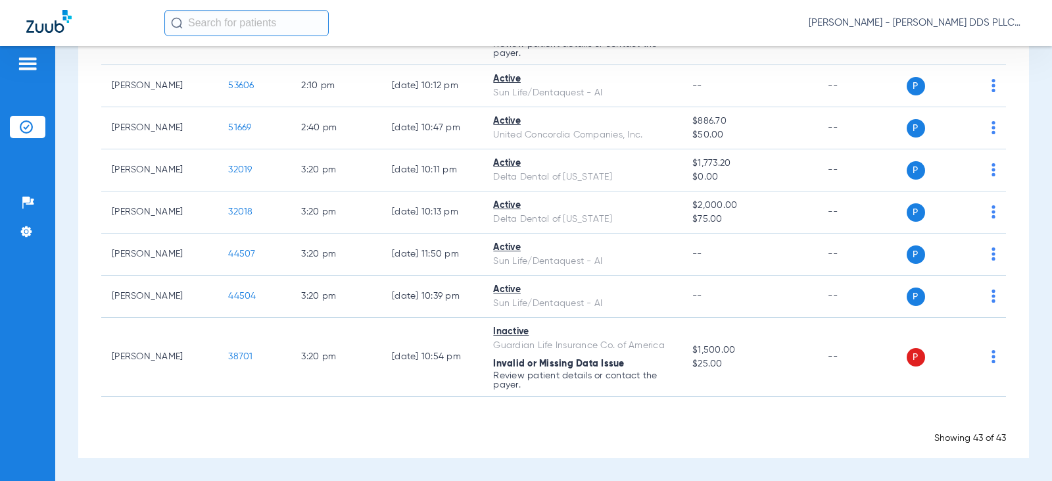 This screenshot has width=1052, height=481. Describe the element at coordinates (336, 128) in the screenshot. I see `td: 2:40 PM` at that location.